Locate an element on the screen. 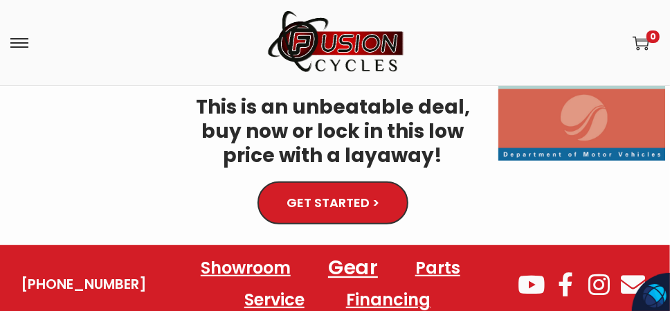  span: GET STARTED > is located at coordinates (333, 203).